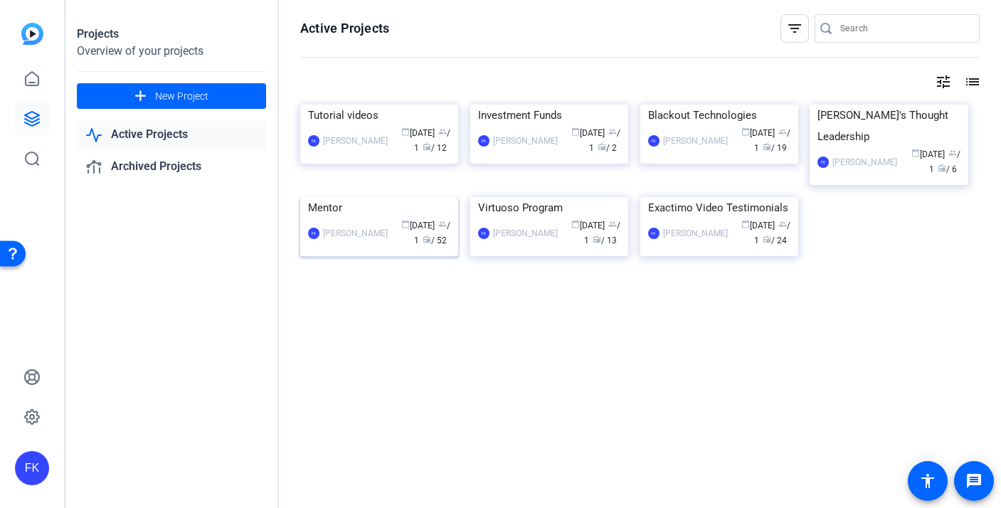 The height and width of the screenshot is (508, 1001). Describe the element at coordinates (171, 51) in the screenshot. I see `div: Overview of your projects` at that location.